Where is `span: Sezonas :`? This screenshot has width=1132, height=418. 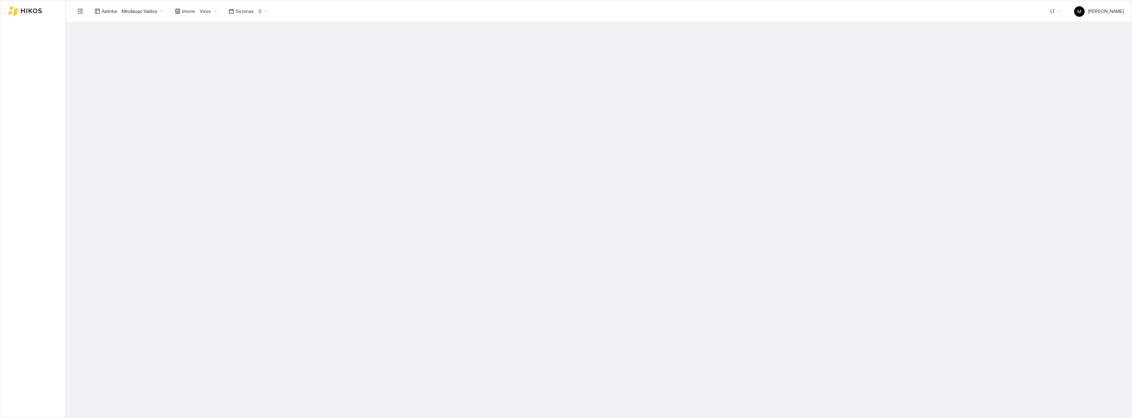
span: Sezonas : is located at coordinates (245, 11).